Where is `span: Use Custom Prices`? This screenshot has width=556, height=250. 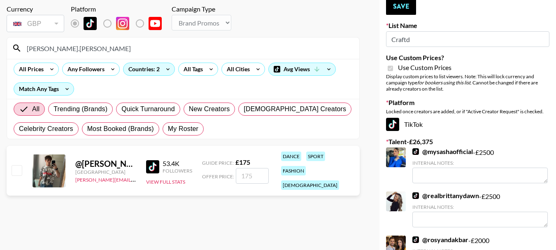 span: Use Custom Prices is located at coordinates (425, 68).